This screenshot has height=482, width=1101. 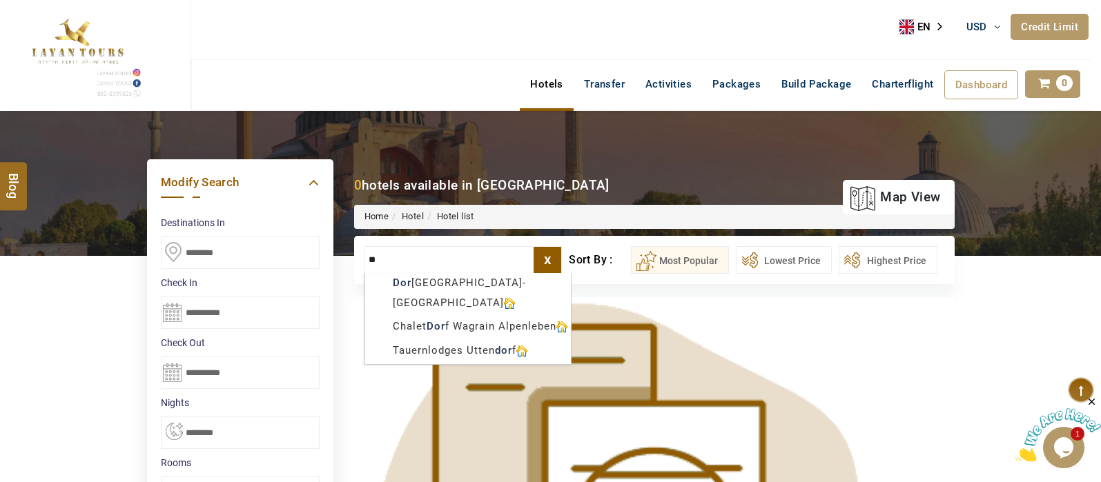 What do you see at coordinates (240, 223) in the screenshot?
I see `label: Destinations In` at bounding box center [240, 223].